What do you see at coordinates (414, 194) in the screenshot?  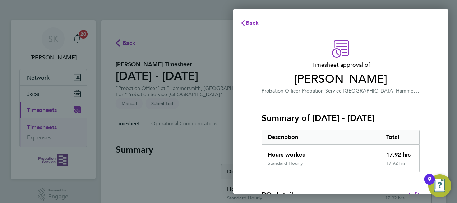 I see `span: Edit` at bounding box center [414, 194].